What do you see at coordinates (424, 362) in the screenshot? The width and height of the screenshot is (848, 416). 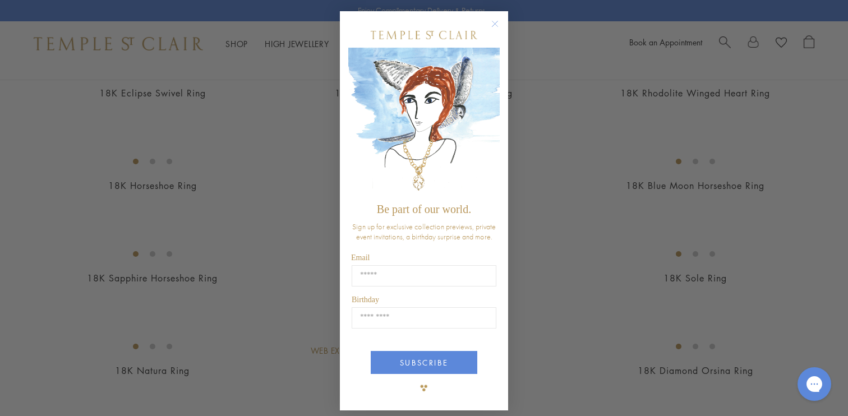 I see `button: SUBSCRIBE` at bounding box center [424, 362].